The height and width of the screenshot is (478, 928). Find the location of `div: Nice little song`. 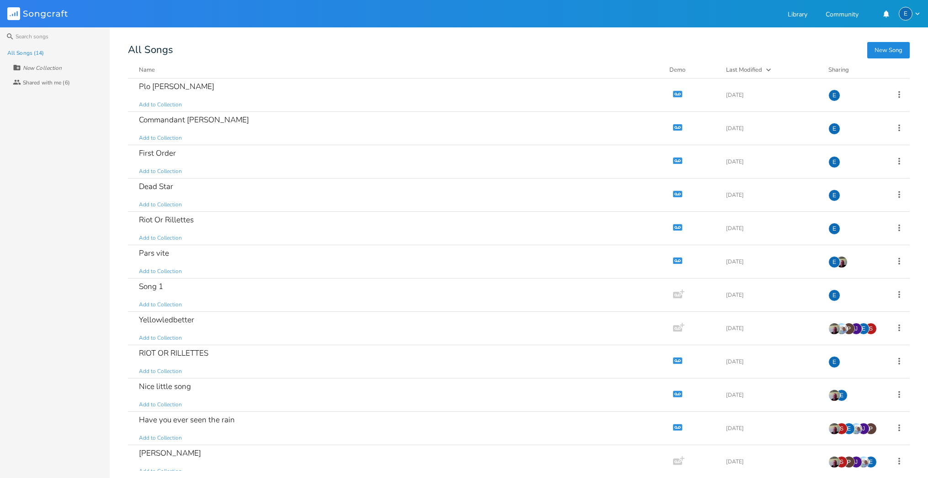

div: Nice little song is located at coordinates (165, 386).